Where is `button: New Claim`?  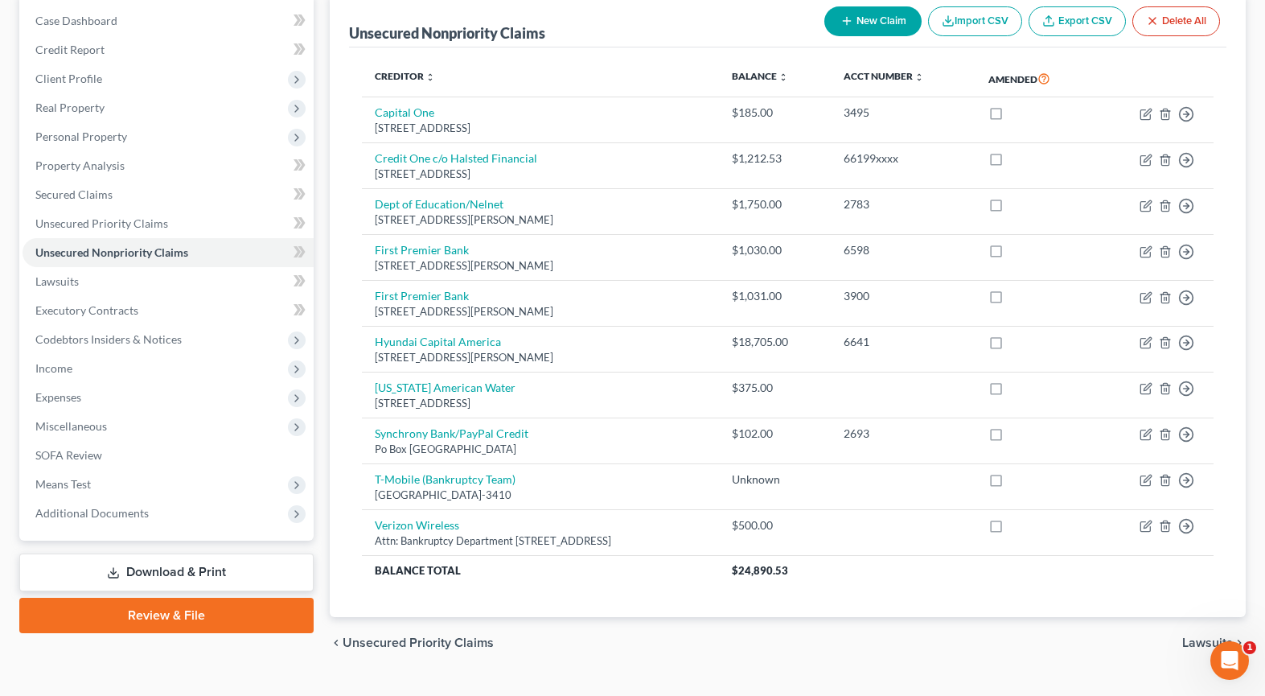
button: New Claim is located at coordinates (873, 21).